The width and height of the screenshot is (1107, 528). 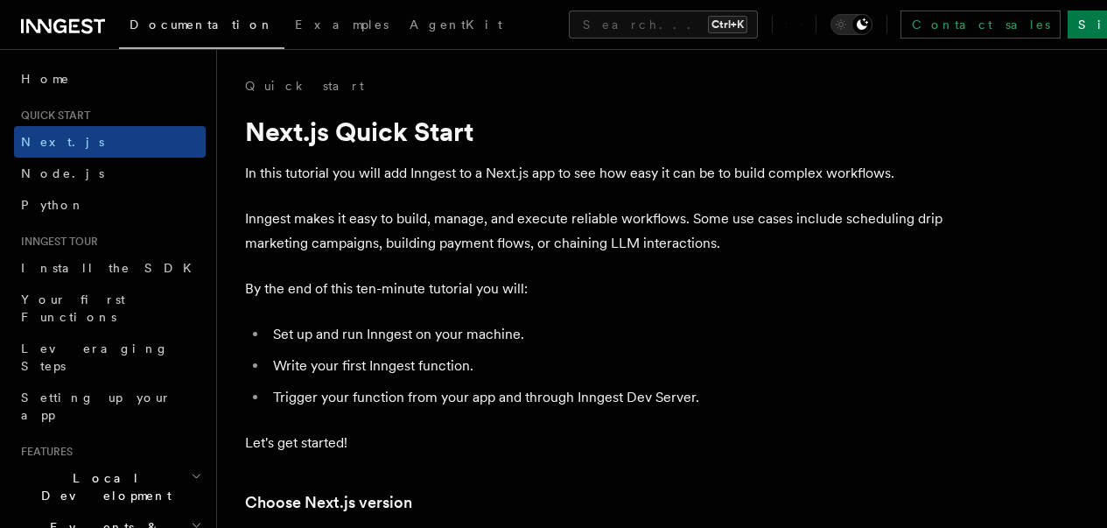 I want to click on a: Choose Next.js version, so click(x=328, y=502).